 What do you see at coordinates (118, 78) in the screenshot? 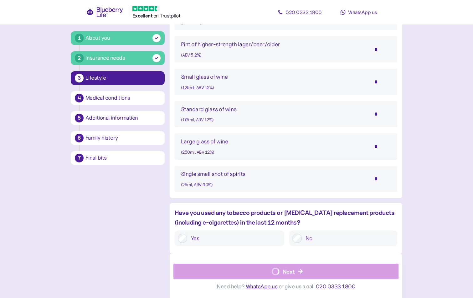
I see `button: 3Lifestyle` at bounding box center [118, 78].